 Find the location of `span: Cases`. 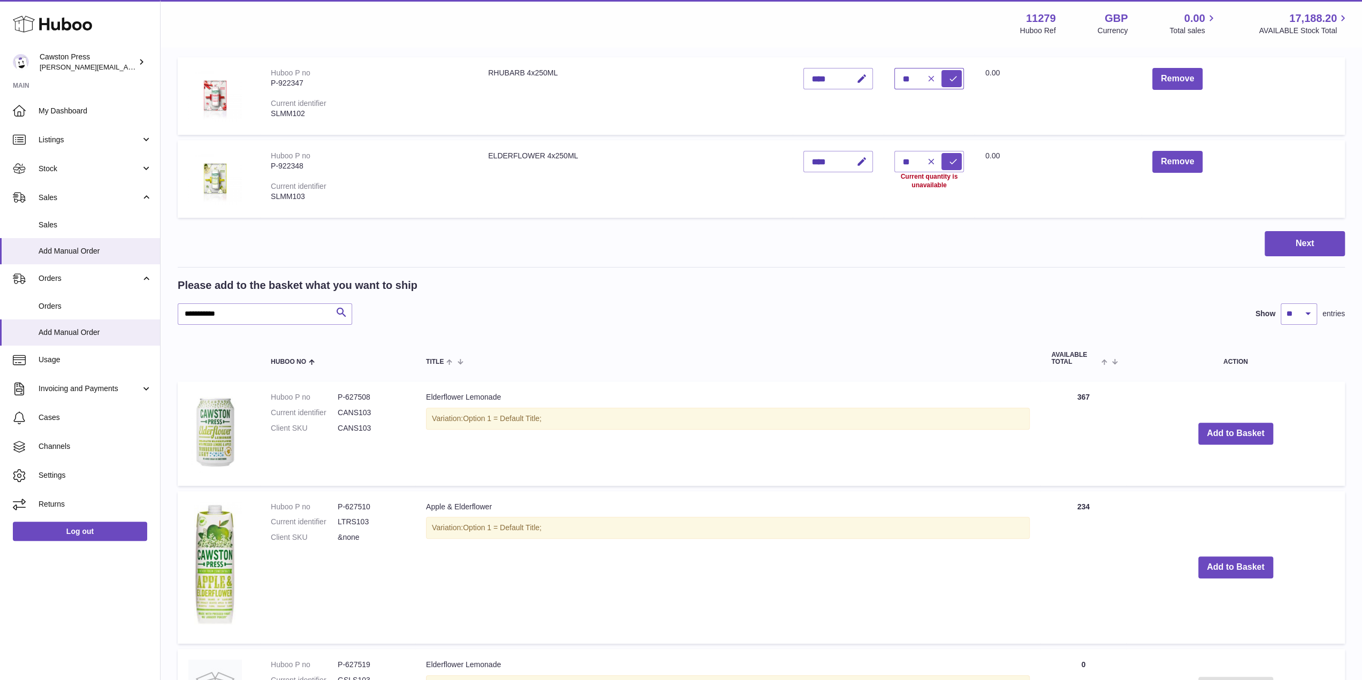

span: Cases is located at coordinates (95, 418).